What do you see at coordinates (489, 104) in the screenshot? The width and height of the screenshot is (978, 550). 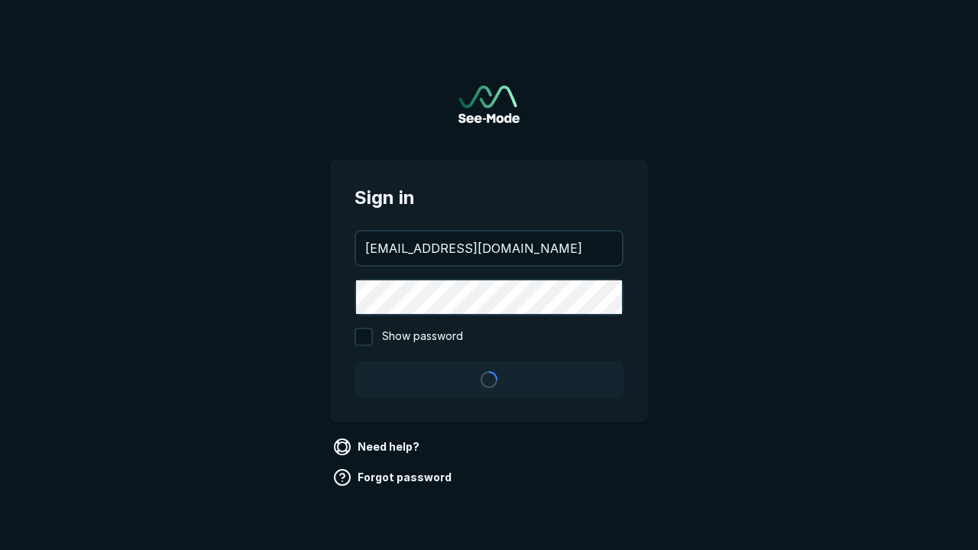 I see `img: See-Mode Logo` at bounding box center [489, 104].